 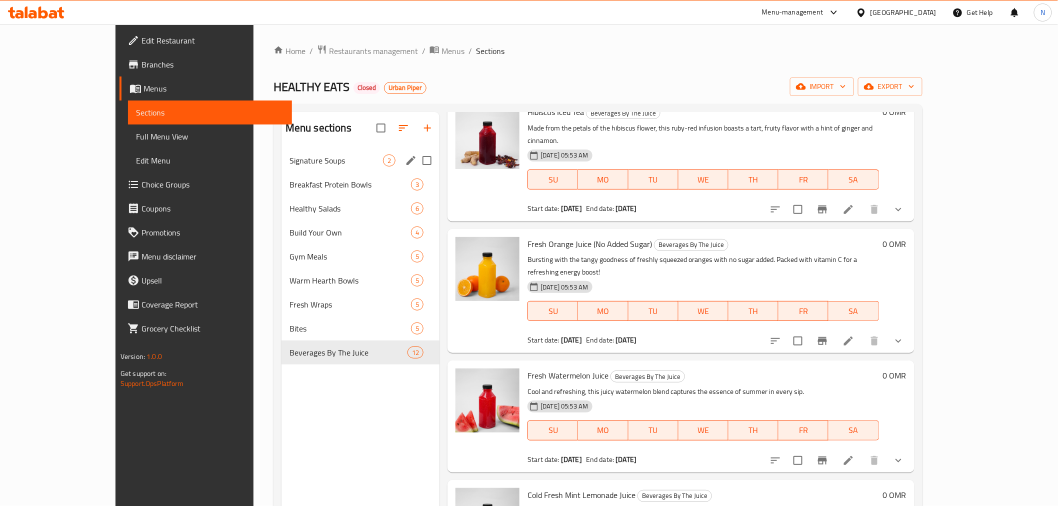 What do you see at coordinates (890, 87) in the screenshot?
I see `span: export` at bounding box center [890, 87].